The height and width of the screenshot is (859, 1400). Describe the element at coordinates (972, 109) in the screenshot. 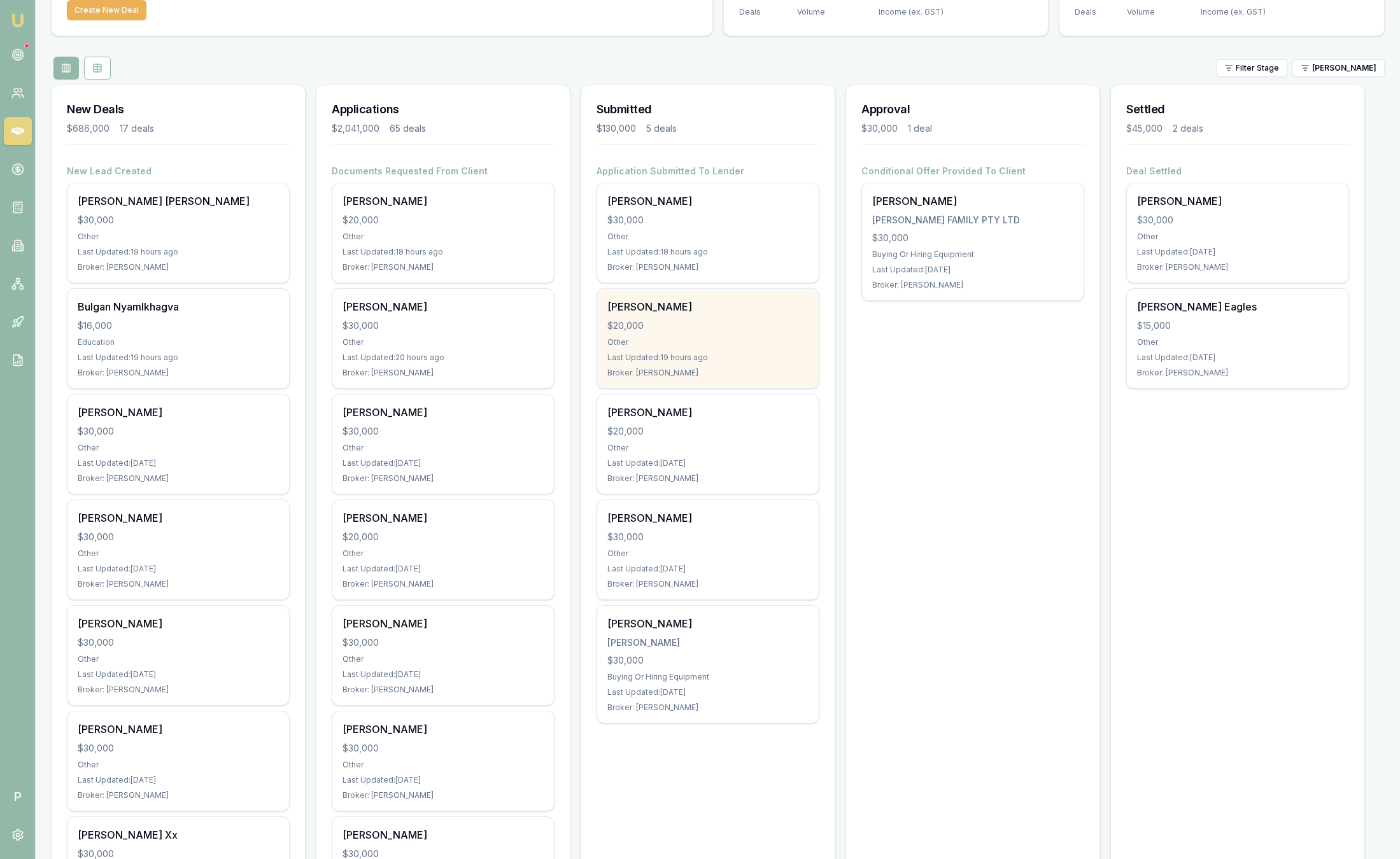

I see `h3: Approval` at that location.